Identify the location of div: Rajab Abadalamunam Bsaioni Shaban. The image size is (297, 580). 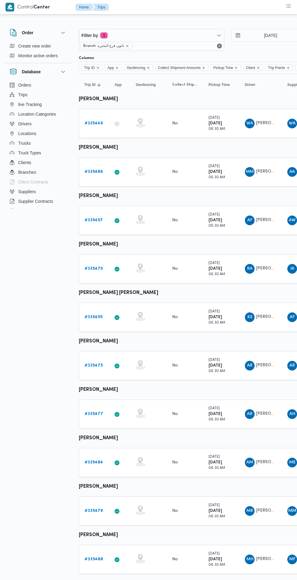
(249, 269).